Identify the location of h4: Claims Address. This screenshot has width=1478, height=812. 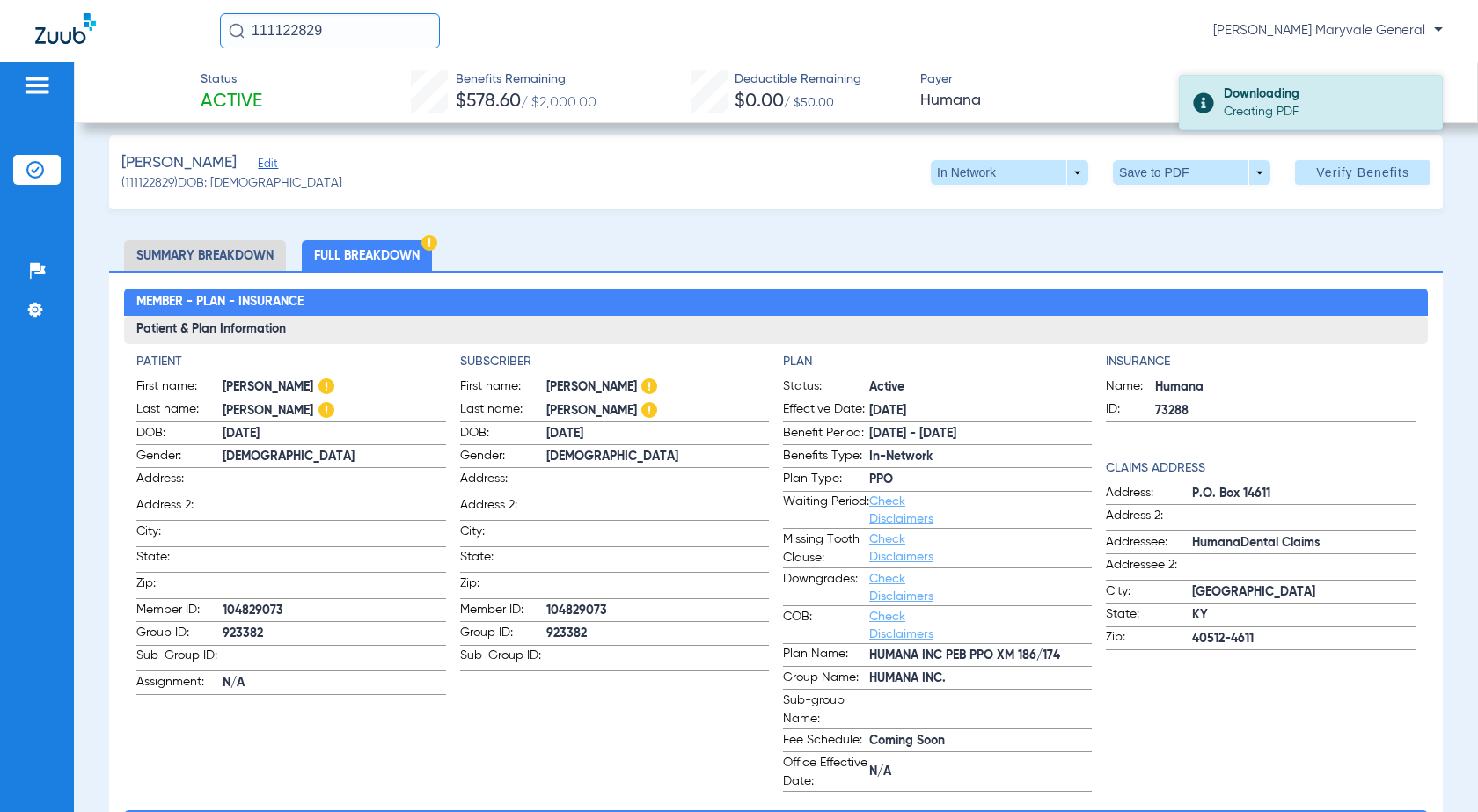
(1260, 468).